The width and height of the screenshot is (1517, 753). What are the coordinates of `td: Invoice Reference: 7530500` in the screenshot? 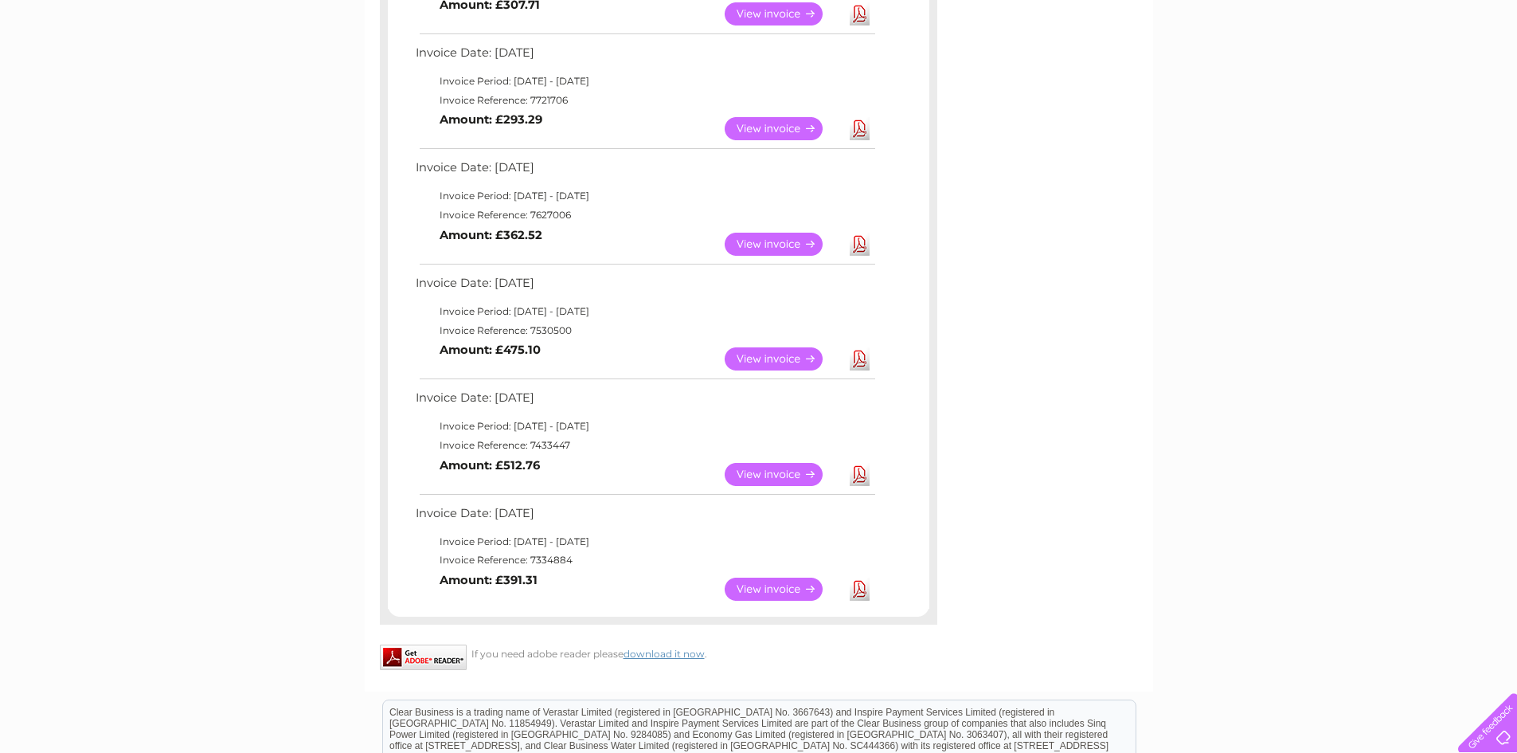 It's located at (644, 331).